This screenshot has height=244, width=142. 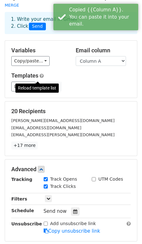 What do you see at coordinates (27, 224) in the screenshot?
I see `strong: Unsubscribe` at bounding box center [27, 224].